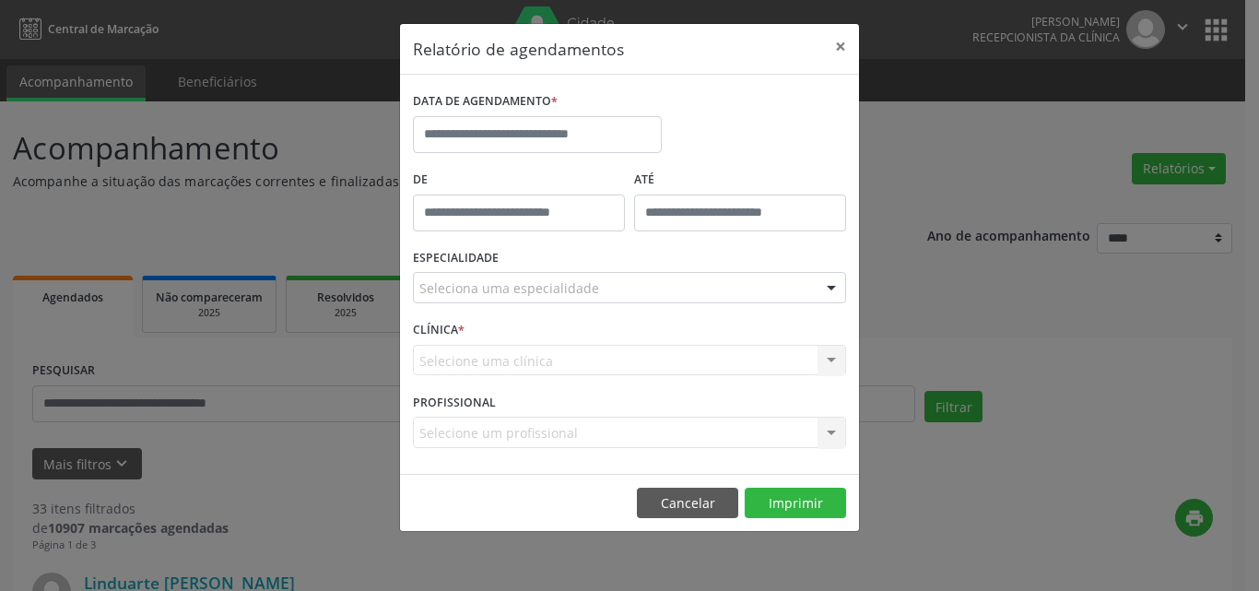 This screenshot has width=1259, height=591. Describe the element at coordinates (740, 180) in the screenshot. I see `label: ATÉ` at that location.